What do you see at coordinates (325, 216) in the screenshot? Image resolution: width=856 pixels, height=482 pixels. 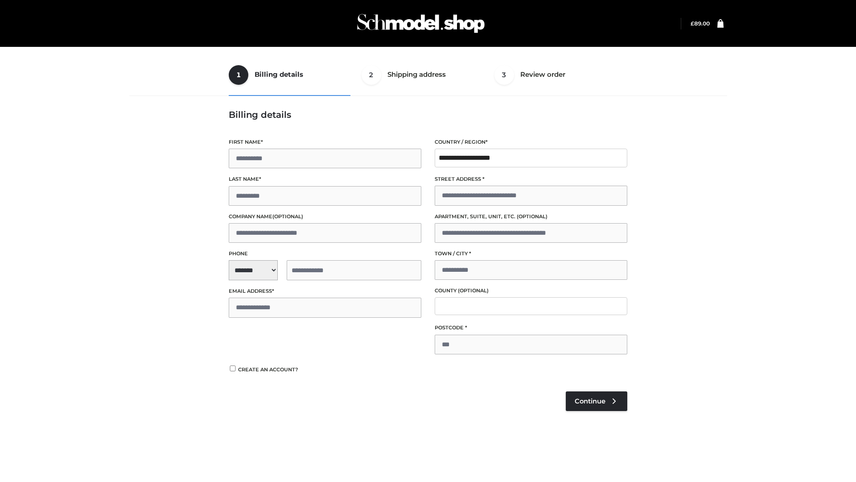 I see `label: Company name` at bounding box center [325, 216].